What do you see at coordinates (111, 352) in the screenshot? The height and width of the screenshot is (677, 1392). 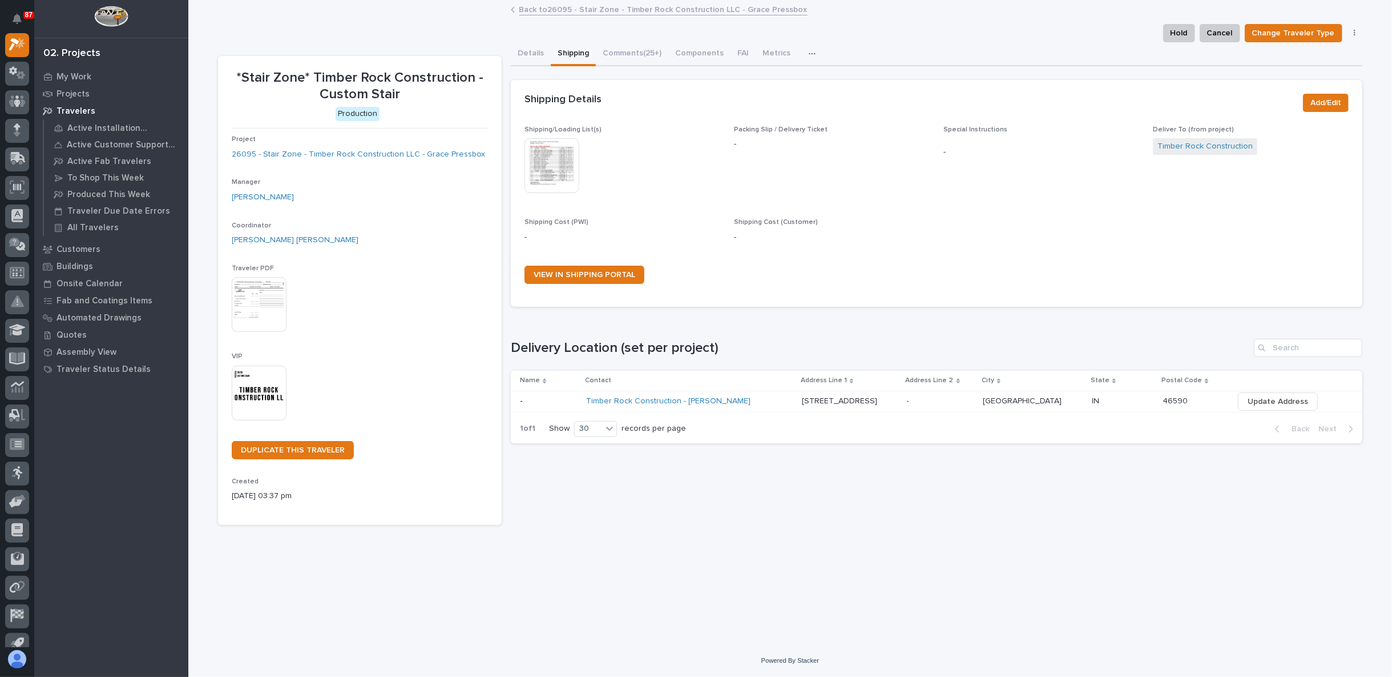 I see `a: Assembly View` at bounding box center [111, 352].